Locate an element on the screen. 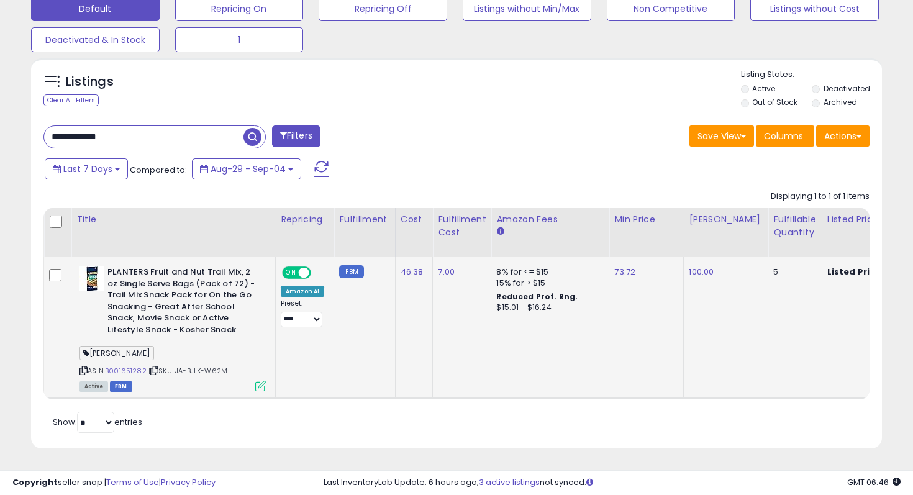 The image size is (913, 495). button: Actions is located at coordinates (842, 136).